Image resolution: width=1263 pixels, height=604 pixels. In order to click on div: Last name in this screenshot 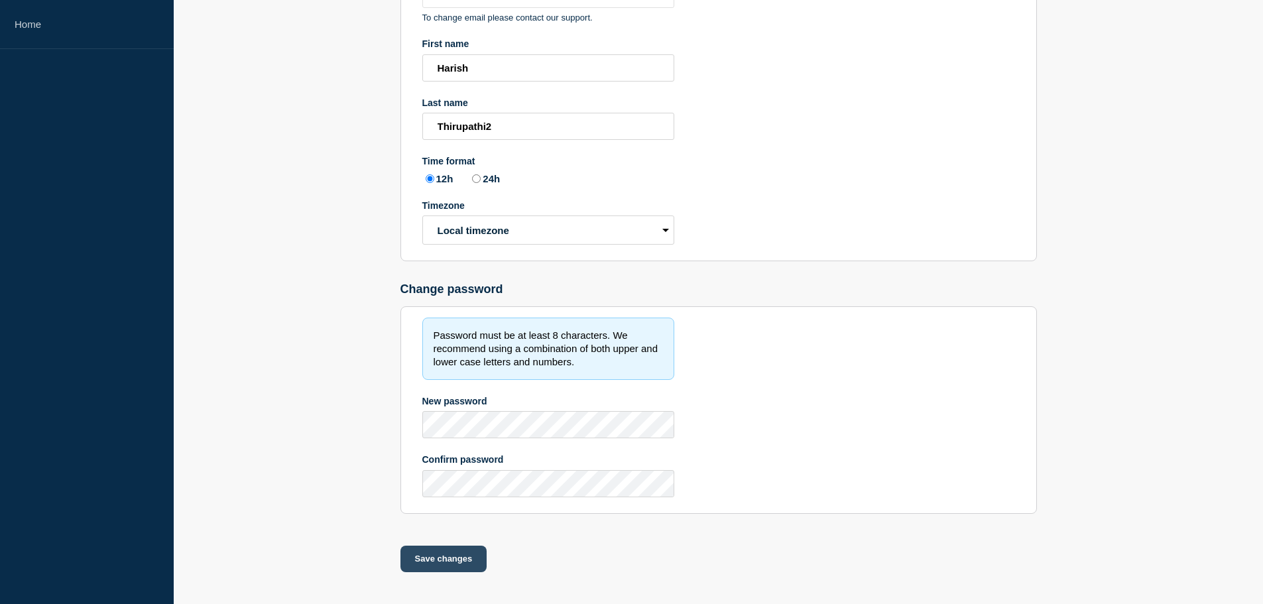, I will do `click(548, 103)`.